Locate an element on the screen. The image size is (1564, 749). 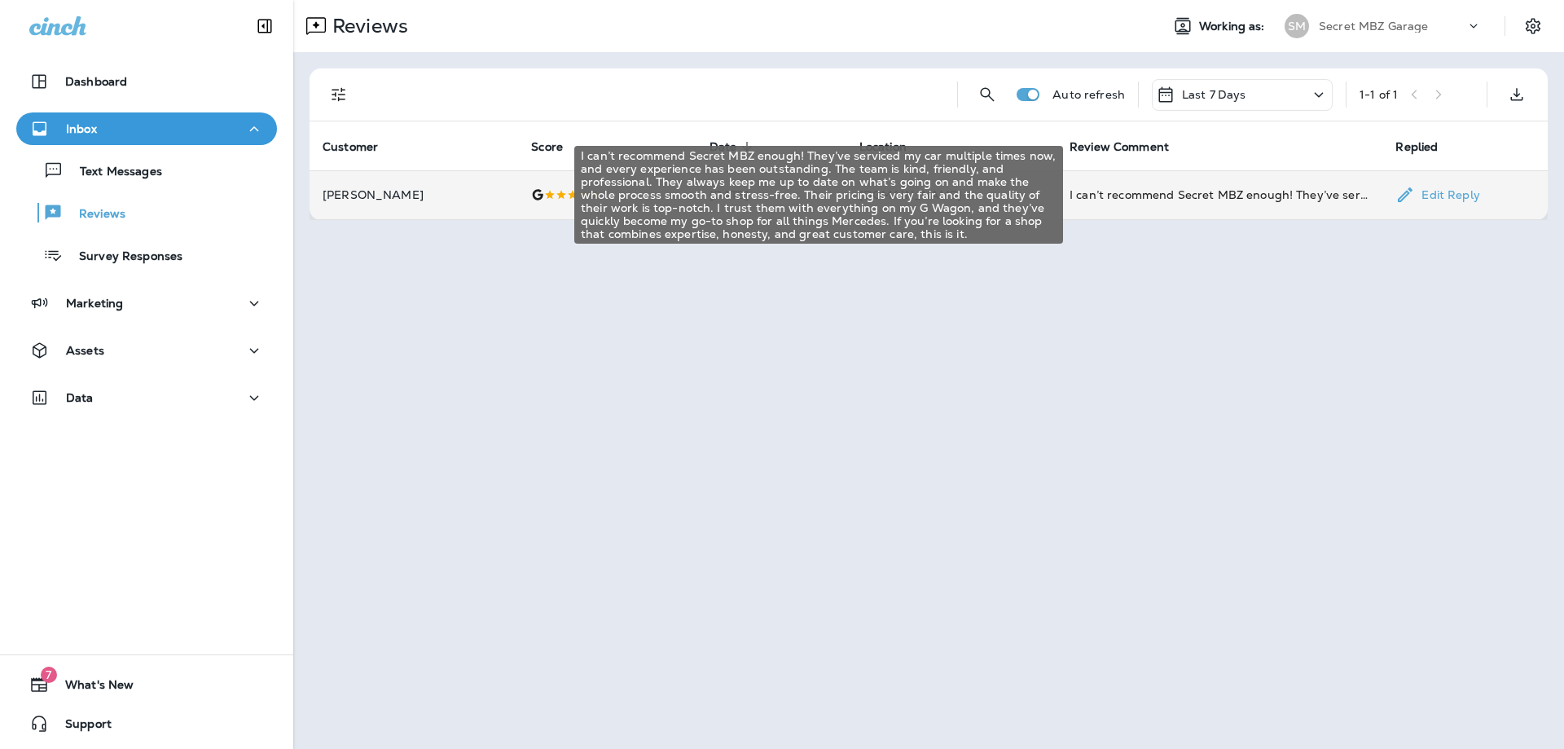
p: Dashboard is located at coordinates (96, 81).